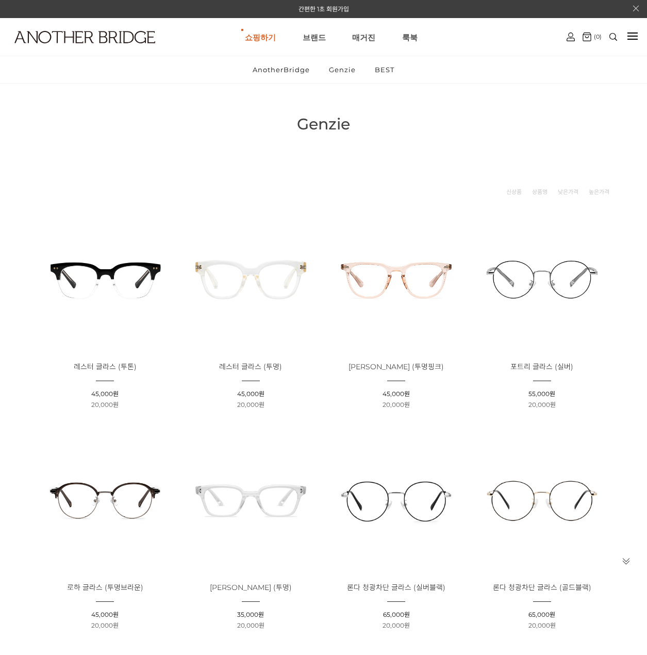 The image size is (647, 655). Describe the element at coordinates (251, 499) in the screenshot. I see `img: 페르니 글라스 투명 제품 이미지` at that location.